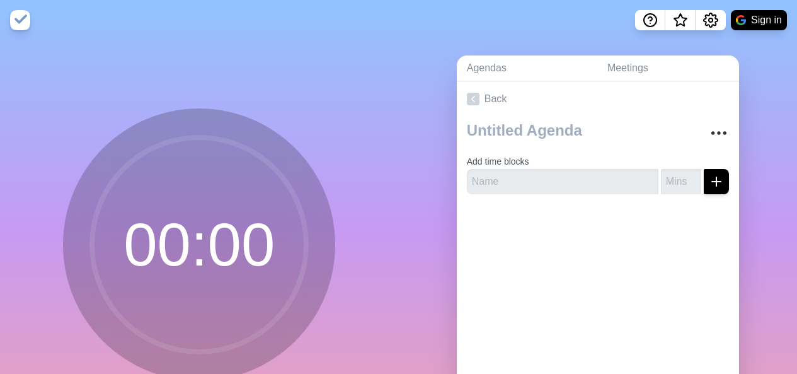  I want to click on button: Sign in, so click(759, 20).